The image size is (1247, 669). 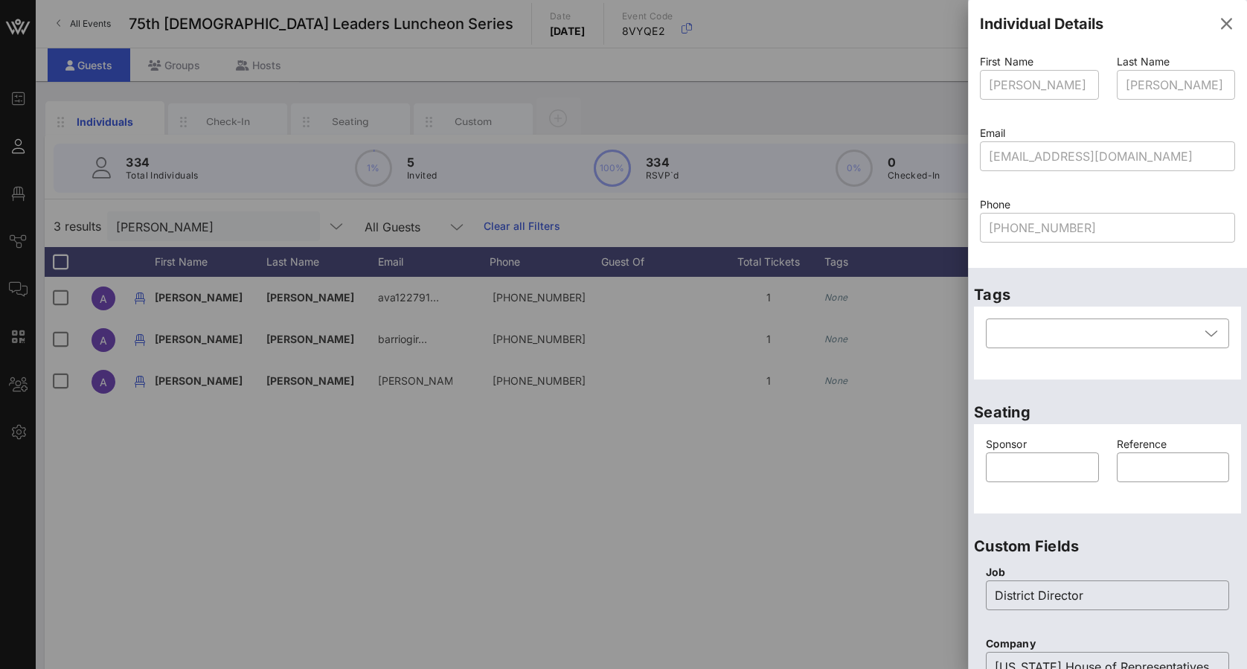 What do you see at coordinates (1173, 444) in the screenshot?
I see `p: Reference` at bounding box center [1173, 444].